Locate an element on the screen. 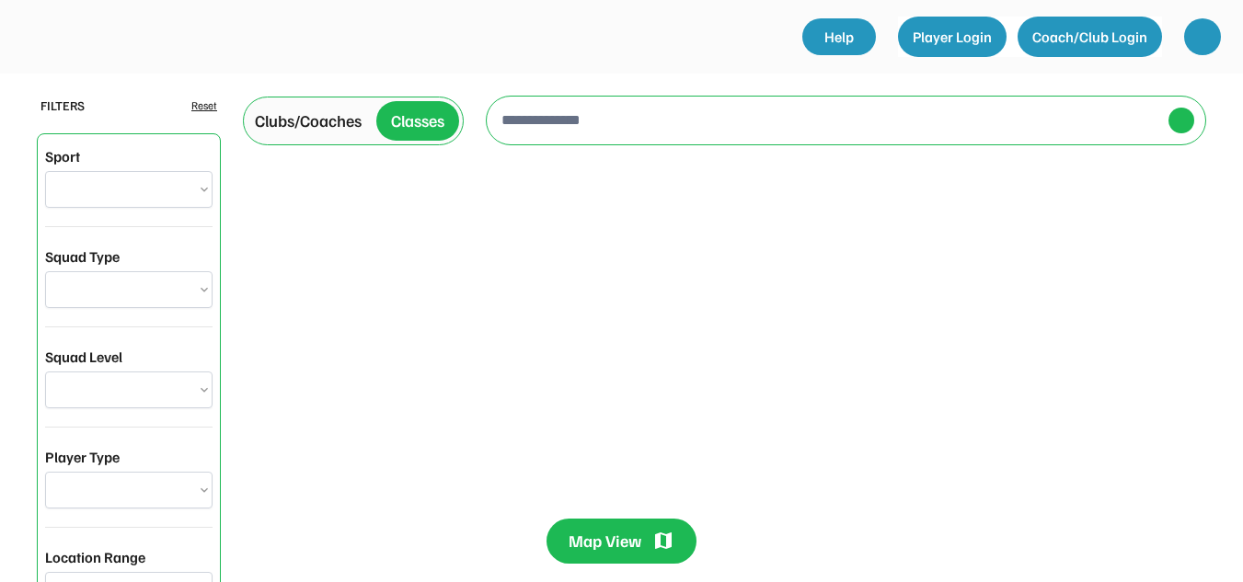  button: Player Login is located at coordinates (952, 37).